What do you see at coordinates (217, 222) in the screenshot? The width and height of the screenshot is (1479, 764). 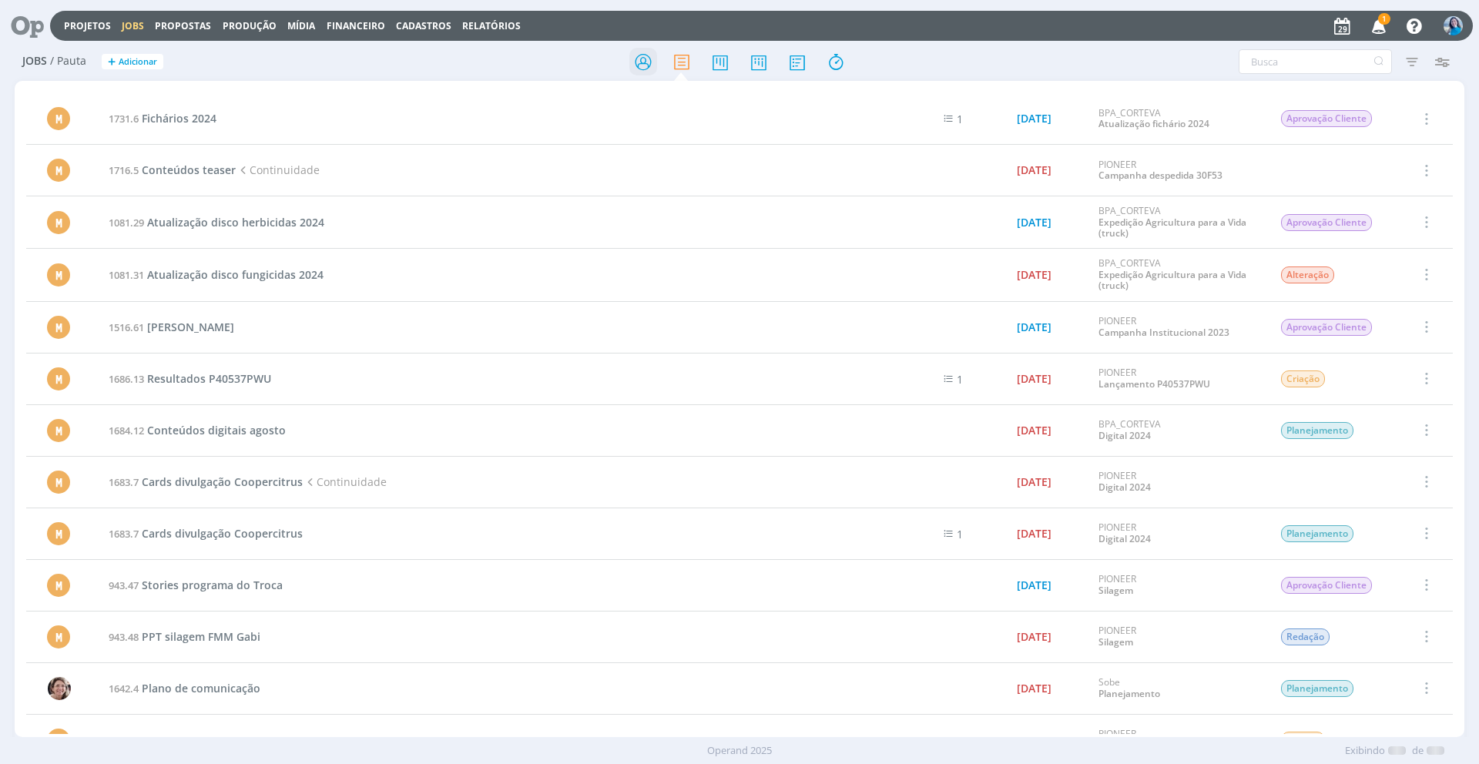 I see `a: 1081.29Atualização disco herbicidas 2024` at bounding box center [217, 222].